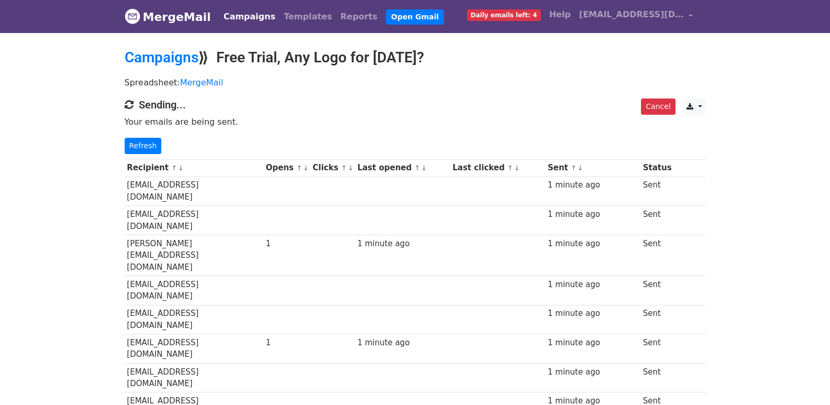  What do you see at coordinates (332, 168) in the screenshot?
I see `th: Clicks` at bounding box center [332, 168].